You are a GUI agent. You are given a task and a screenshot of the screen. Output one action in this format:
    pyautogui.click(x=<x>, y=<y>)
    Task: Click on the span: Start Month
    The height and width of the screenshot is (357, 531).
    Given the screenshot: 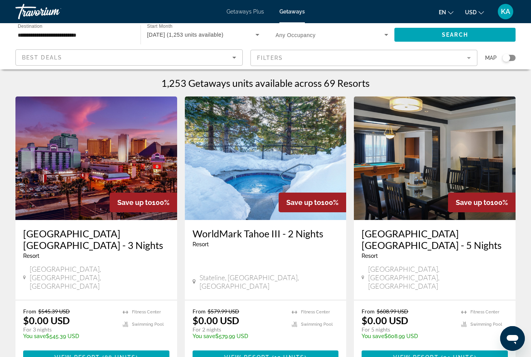 What is the action you would take?
    pyautogui.click(x=160, y=26)
    